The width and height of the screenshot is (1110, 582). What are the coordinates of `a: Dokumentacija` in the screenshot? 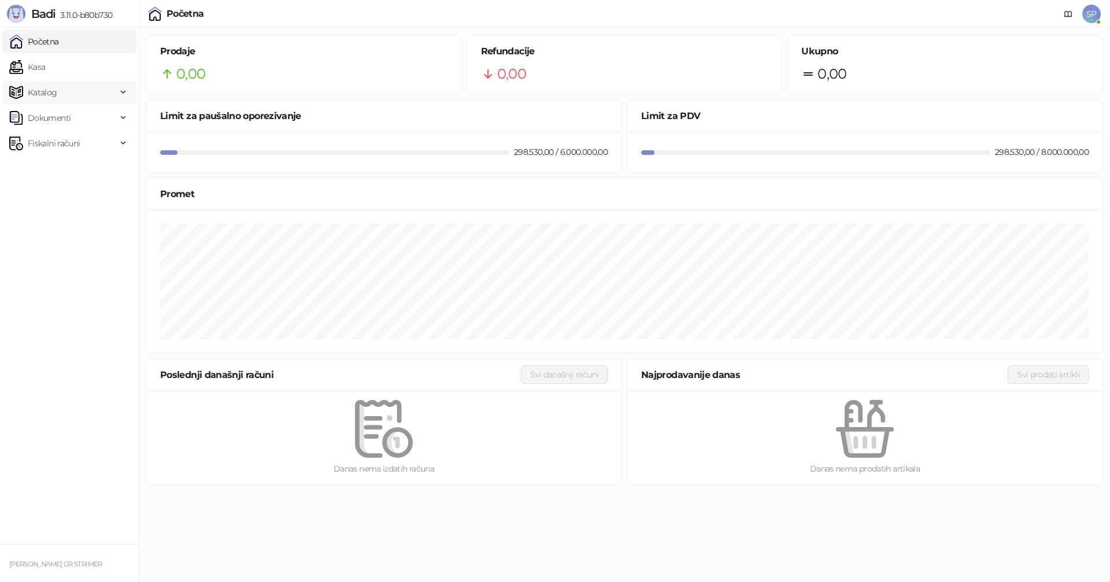 It's located at (1069, 14).